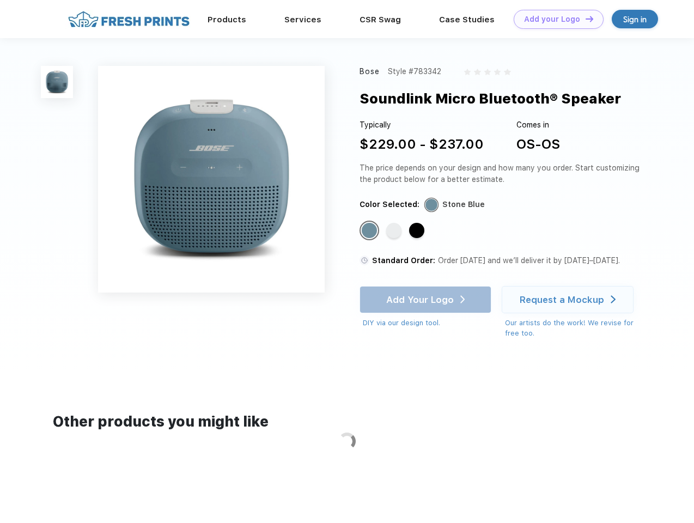 The height and width of the screenshot is (523, 694). What do you see at coordinates (421, 144) in the screenshot?
I see `div: $229.00 - $237.00` at bounding box center [421, 144].